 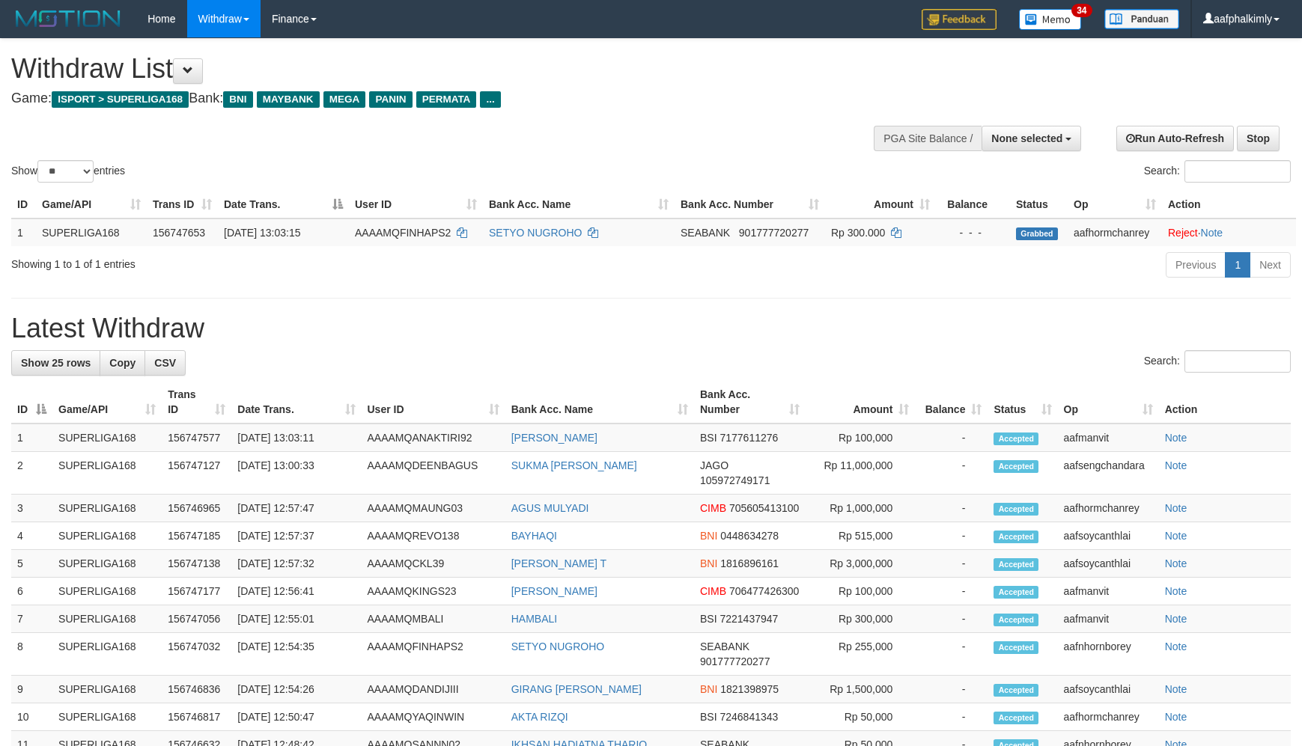 I want to click on span: SEABANK, so click(x=705, y=233).